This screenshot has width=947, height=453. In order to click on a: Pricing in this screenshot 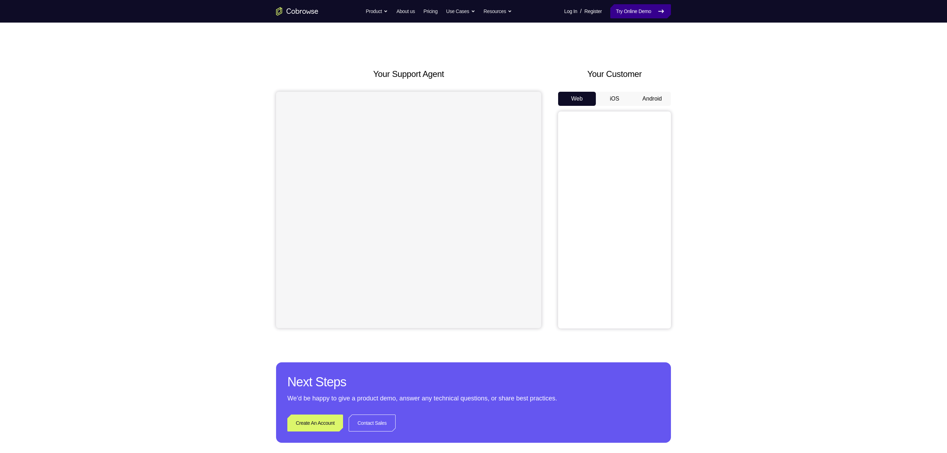, I will do `click(430, 11)`.